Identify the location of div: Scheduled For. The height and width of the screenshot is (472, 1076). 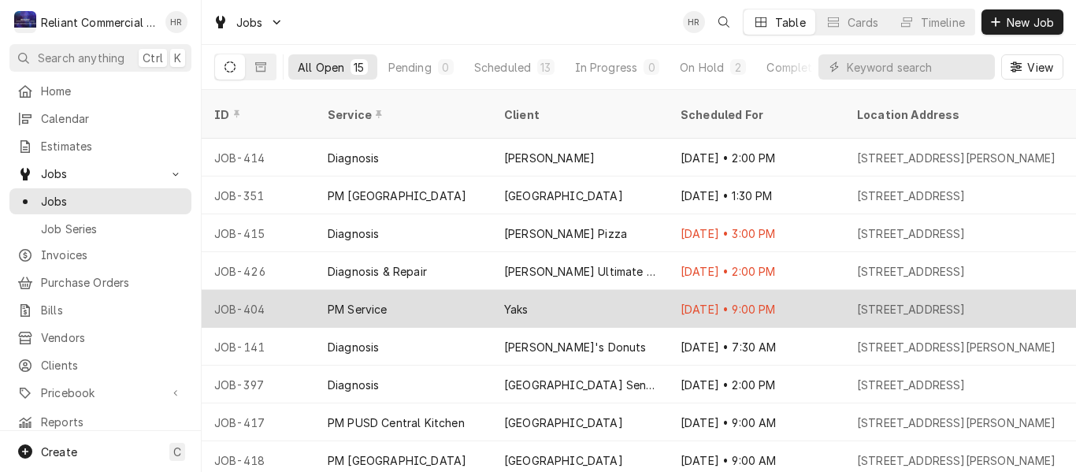
(755, 114).